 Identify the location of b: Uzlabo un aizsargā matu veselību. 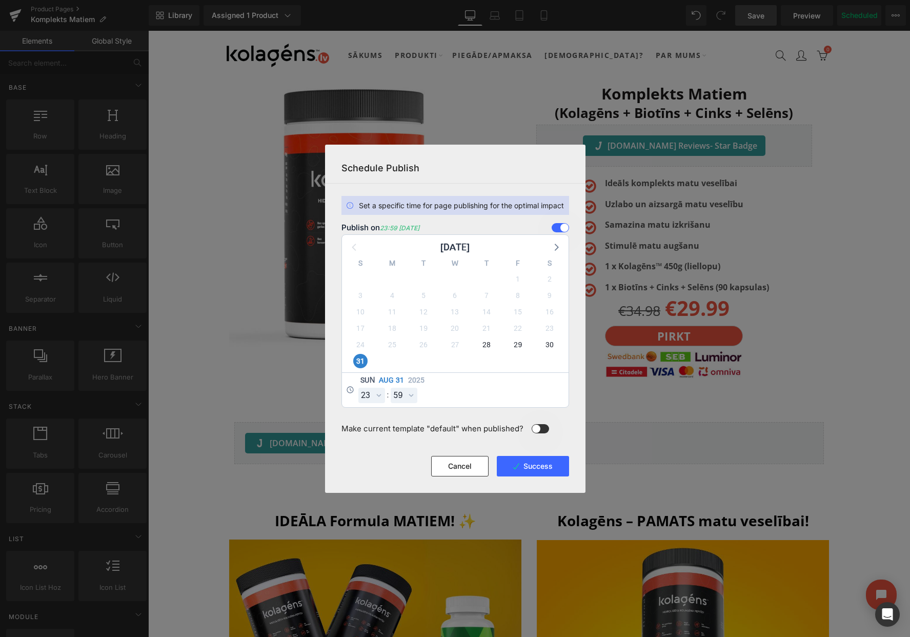
(526, 173).